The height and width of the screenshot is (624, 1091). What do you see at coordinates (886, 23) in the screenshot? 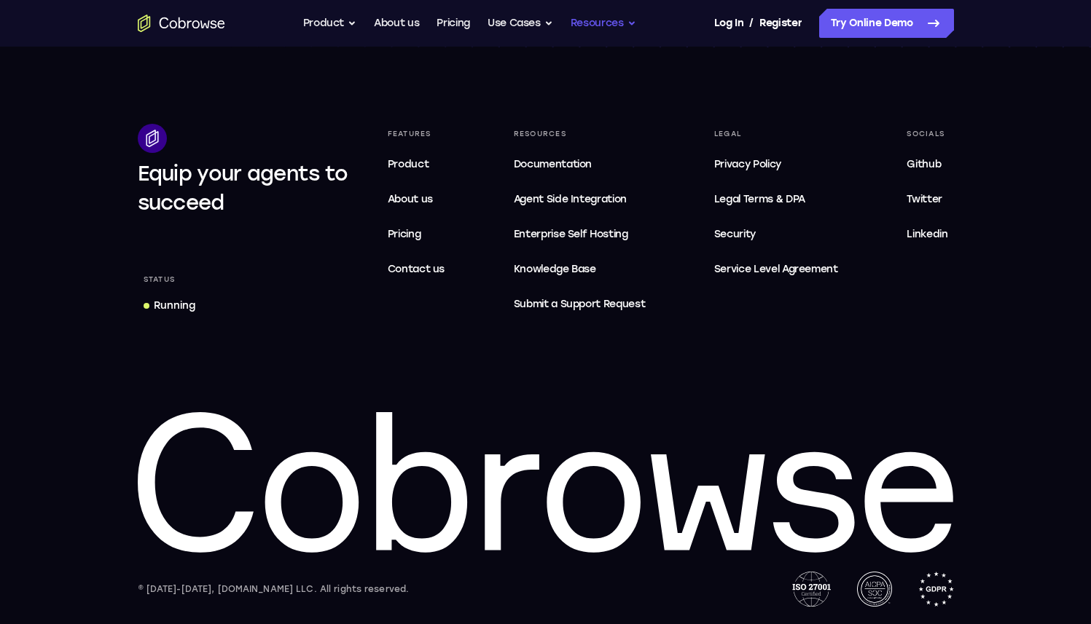
I see `a: Try Online Demo` at bounding box center [886, 23].